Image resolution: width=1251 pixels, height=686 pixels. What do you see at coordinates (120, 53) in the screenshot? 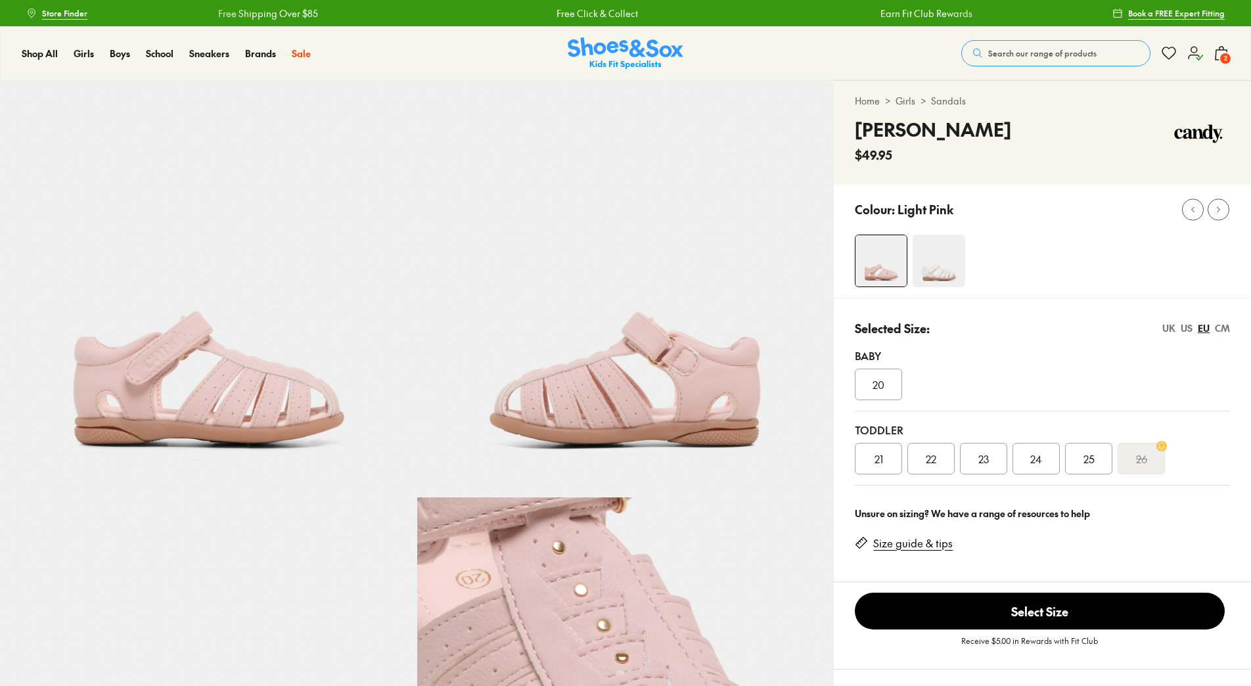
I see `span: Boys` at bounding box center [120, 53].